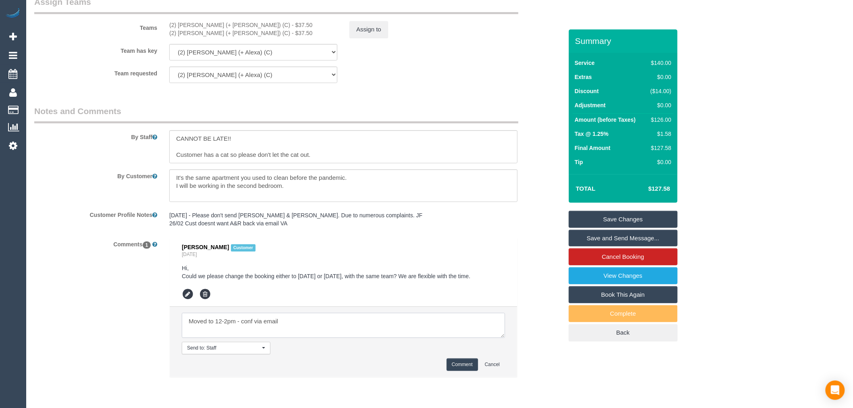  Describe the element at coordinates (96, 72) in the screenshot. I see `label: Team requested` at that location.